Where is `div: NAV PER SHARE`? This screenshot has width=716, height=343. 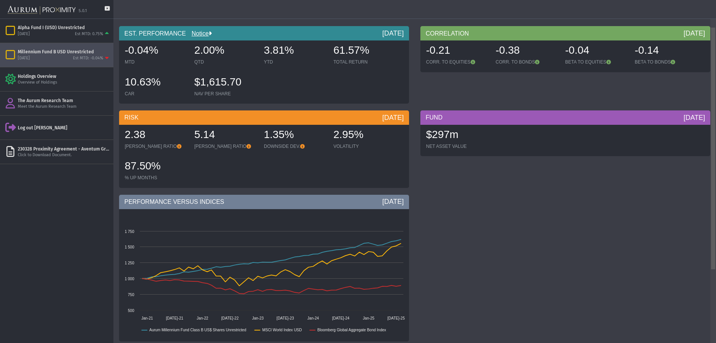 div: NAV PER SHARE is located at coordinates (225, 94).